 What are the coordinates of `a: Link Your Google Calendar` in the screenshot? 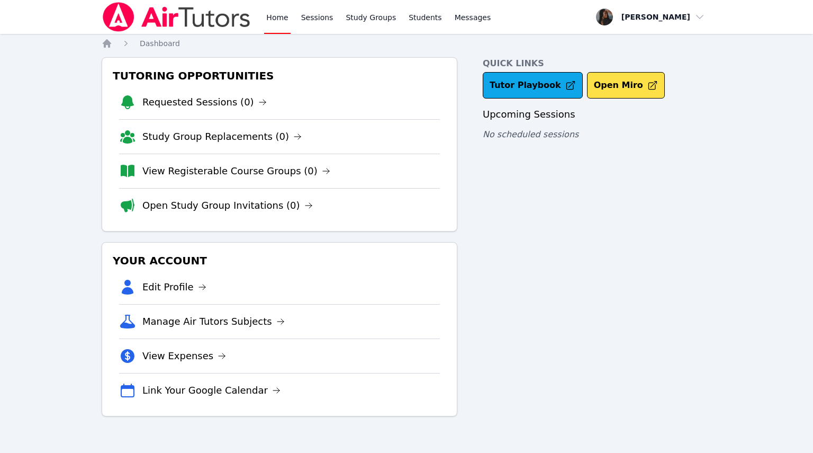 It's located at (211, 390).